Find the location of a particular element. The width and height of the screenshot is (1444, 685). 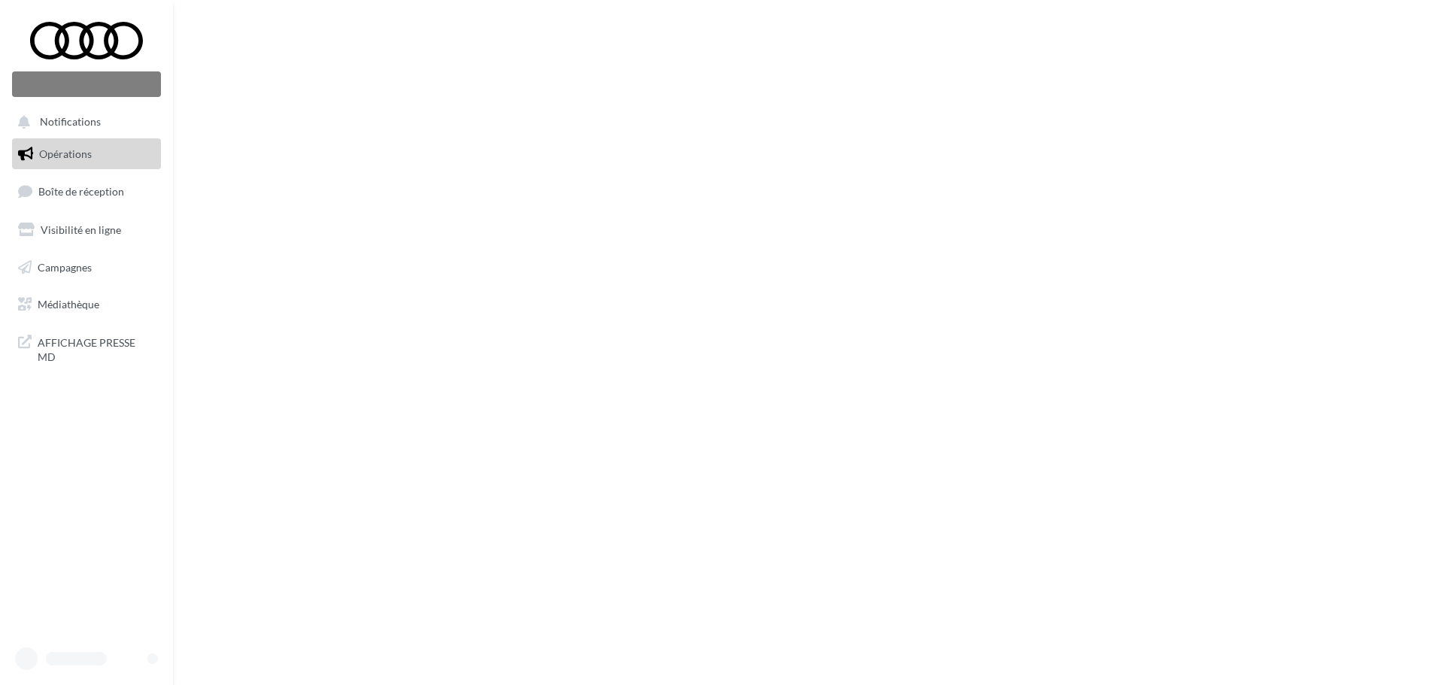

a: AFFICHAGE PRESSE MD is located at coordinates (86, 348).